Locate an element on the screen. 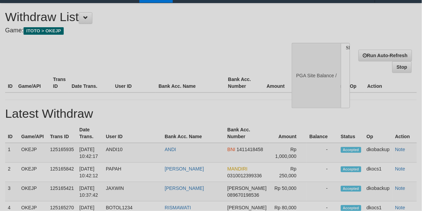  td: 3 is located at coordinates (12, 192).